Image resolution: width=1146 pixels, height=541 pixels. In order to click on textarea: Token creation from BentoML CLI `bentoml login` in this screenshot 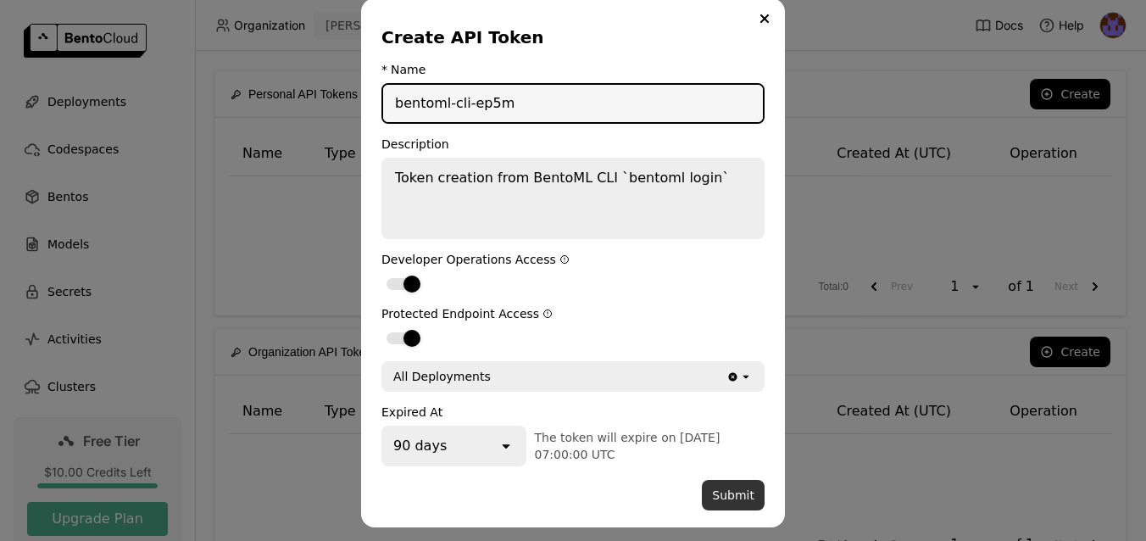, I will do `click(573, 198)`.